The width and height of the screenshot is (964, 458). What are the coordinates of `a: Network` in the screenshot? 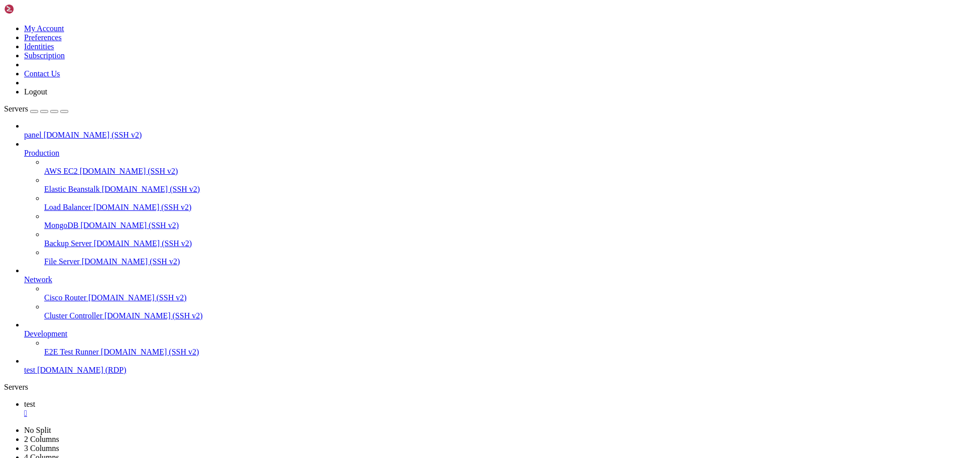 It's located at (492, 280).